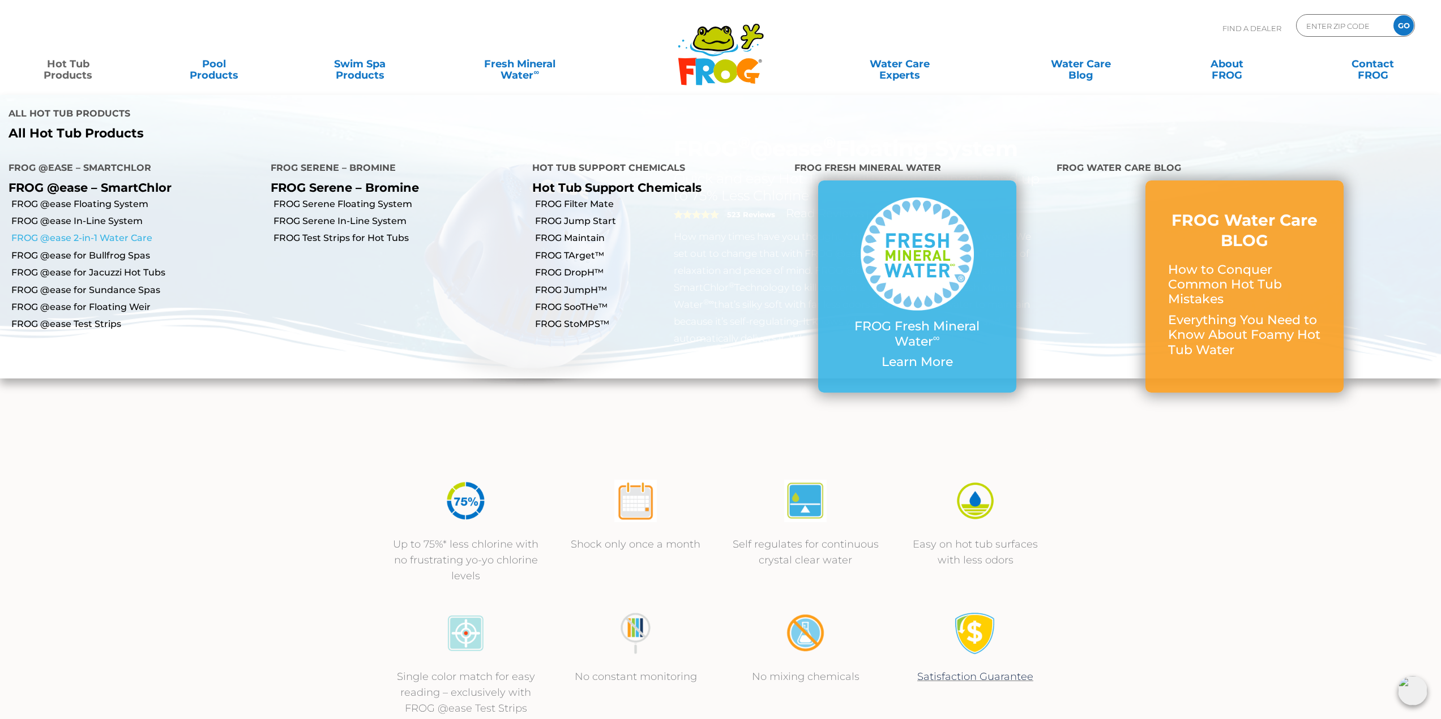 This screenshot has height=719, width=1441. What do you see at coordinates (393, 169) in the screenshot?
I see `h4: FROG Serene – Bromine` at bounding box center [393, 169].